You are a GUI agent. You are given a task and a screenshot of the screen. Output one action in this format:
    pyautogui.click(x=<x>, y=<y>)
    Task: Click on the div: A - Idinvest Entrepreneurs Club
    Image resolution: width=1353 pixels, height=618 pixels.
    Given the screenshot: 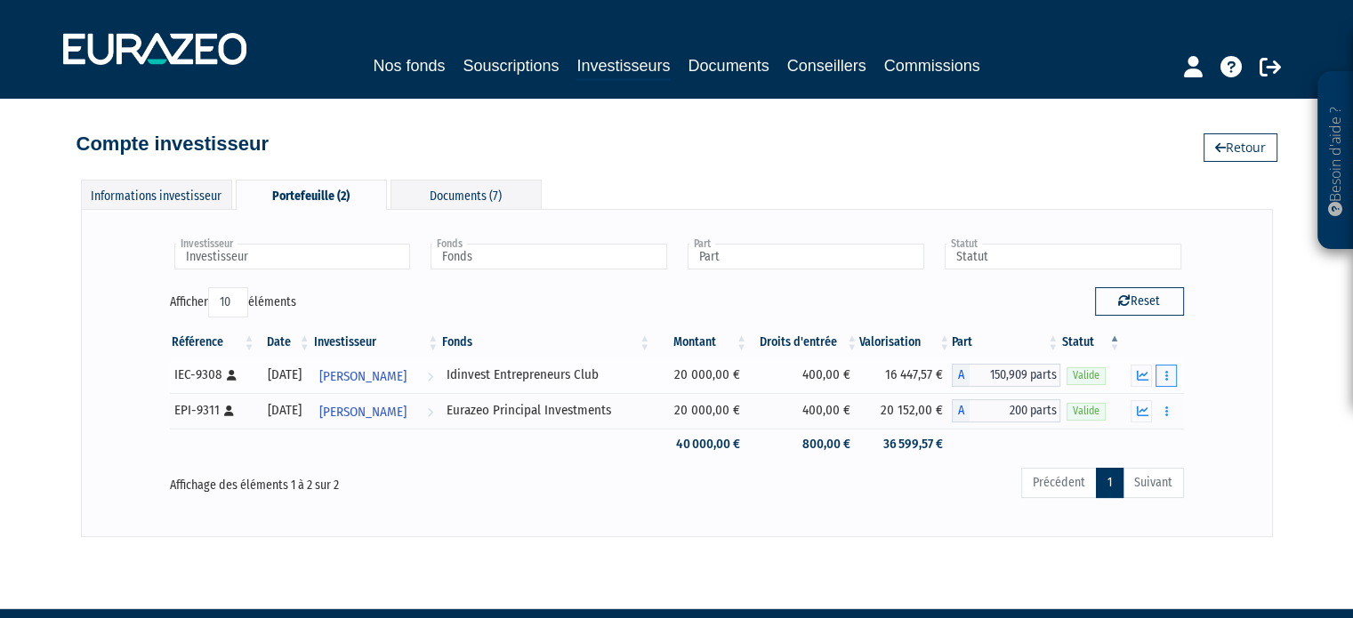 What is the action you would take?
    pyautogui.click(x=1006, y=375)
    